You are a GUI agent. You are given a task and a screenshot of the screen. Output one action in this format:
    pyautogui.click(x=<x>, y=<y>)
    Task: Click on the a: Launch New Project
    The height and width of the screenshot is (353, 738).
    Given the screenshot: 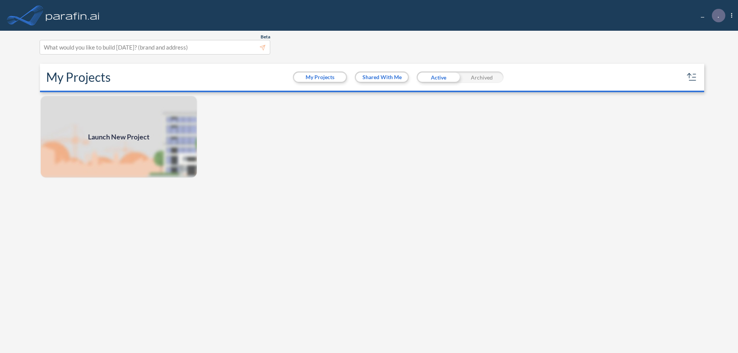 What is the action you would take?
    pyautogui.click(x=119, y=137)
    